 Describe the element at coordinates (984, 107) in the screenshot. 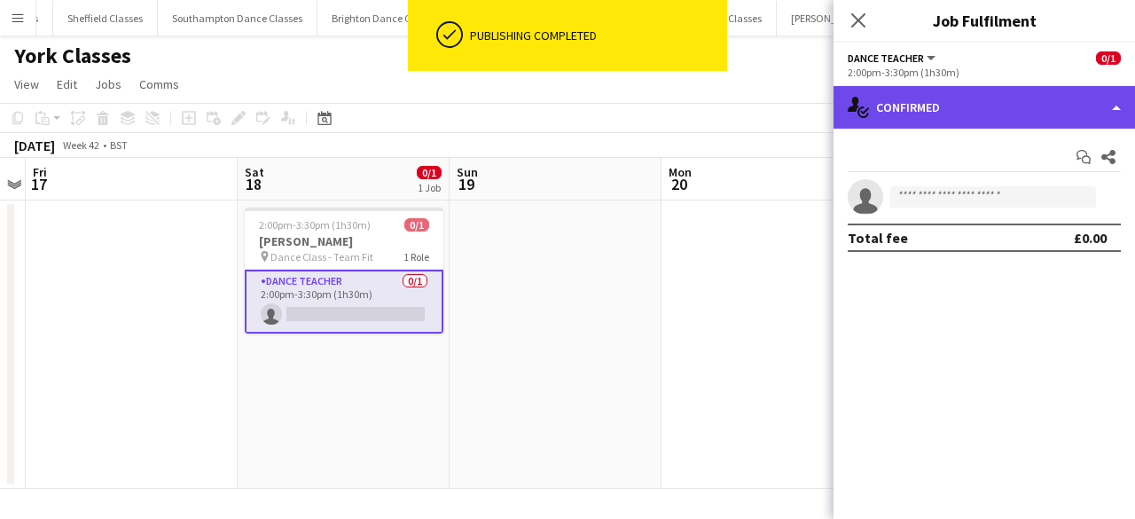

I see `div: Confirmed` at that location.